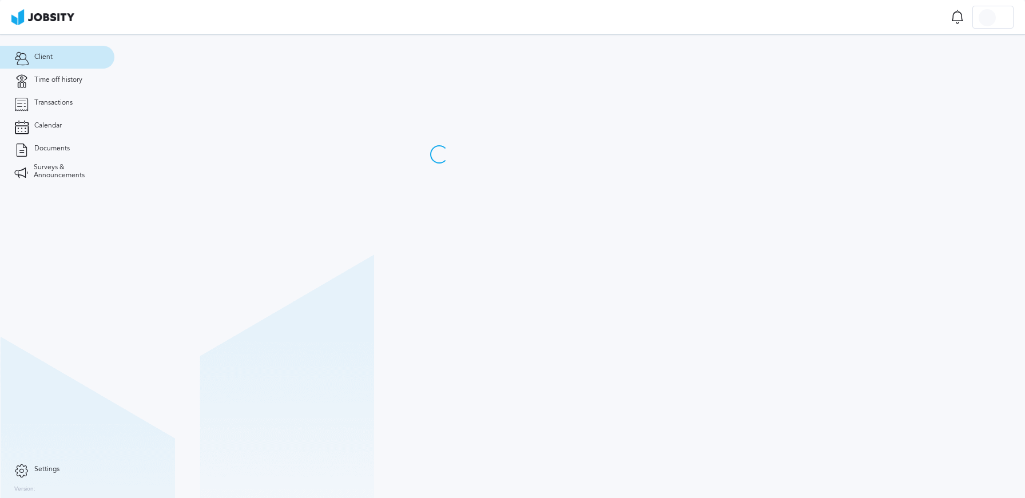  What do you see at coordinates (58, 80) in the screenshot?
I see `span: Time off history` at bounding box center [58, 80].